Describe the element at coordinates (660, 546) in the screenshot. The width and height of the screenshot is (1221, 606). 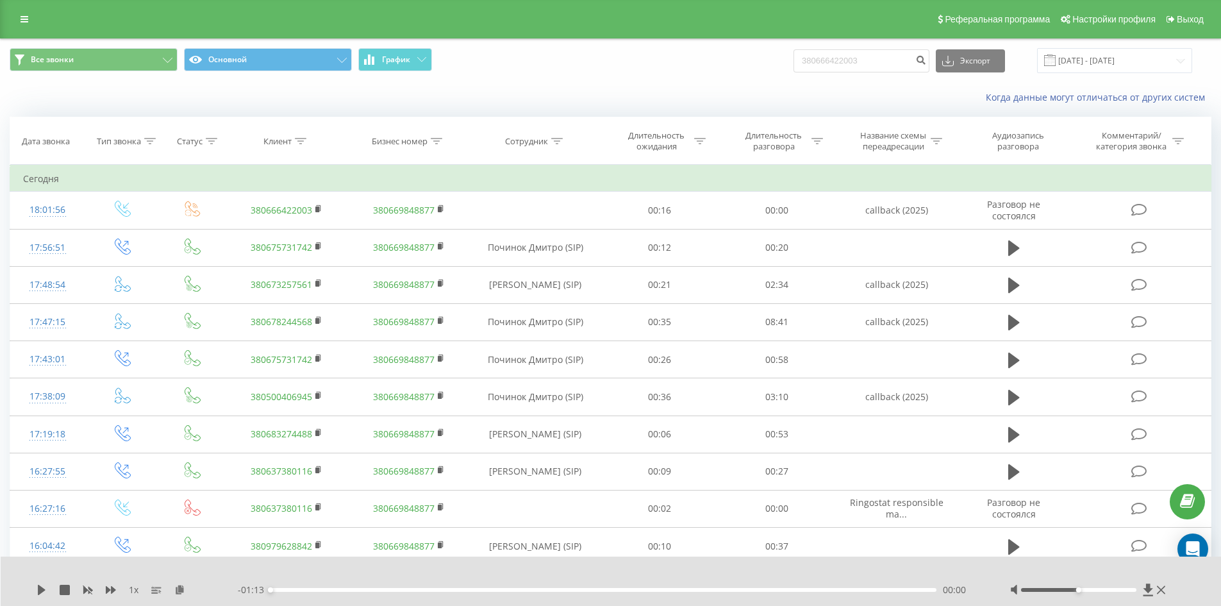
I see `td: 00:10` at that location.